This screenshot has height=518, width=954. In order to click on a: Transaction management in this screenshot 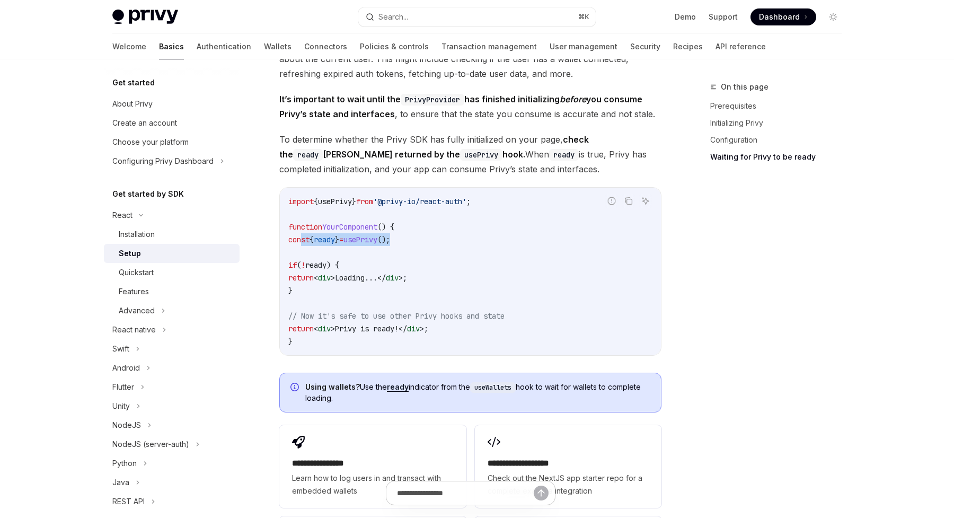, I will do `click(489, 47)`.